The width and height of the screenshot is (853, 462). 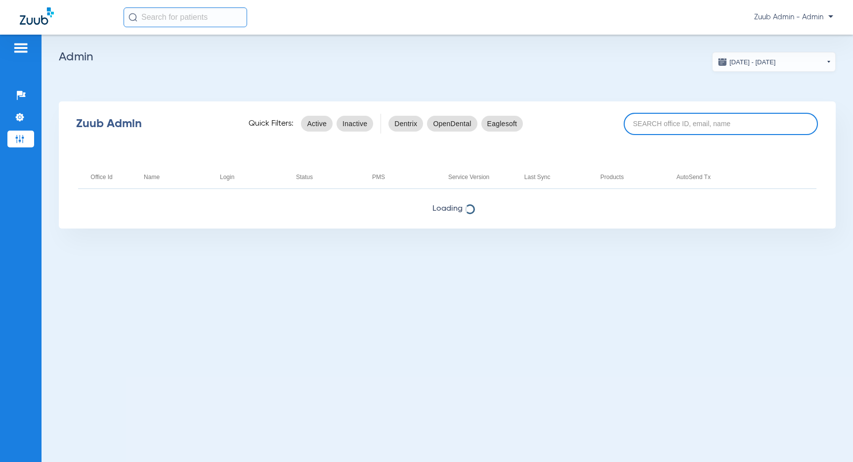 I want to click on span: Inactive, so click(x=355, y=124).